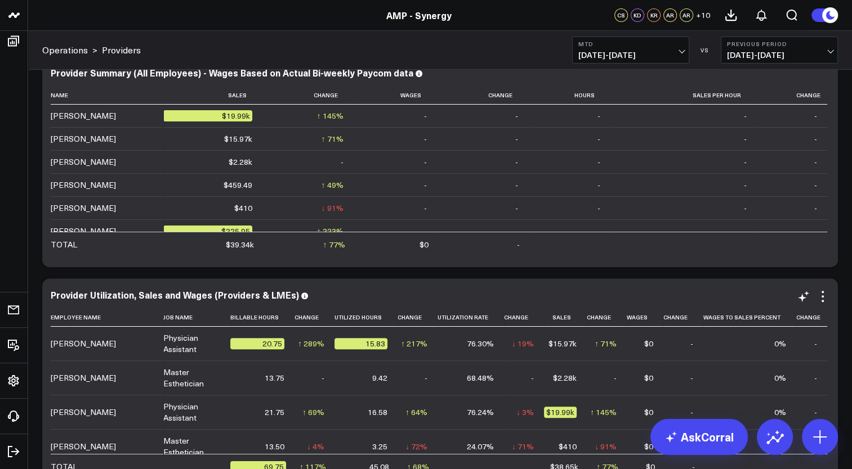  Describe the element at coordinates (416, 413) in the screenshot. I see `div: ↑ 64%` at that location.